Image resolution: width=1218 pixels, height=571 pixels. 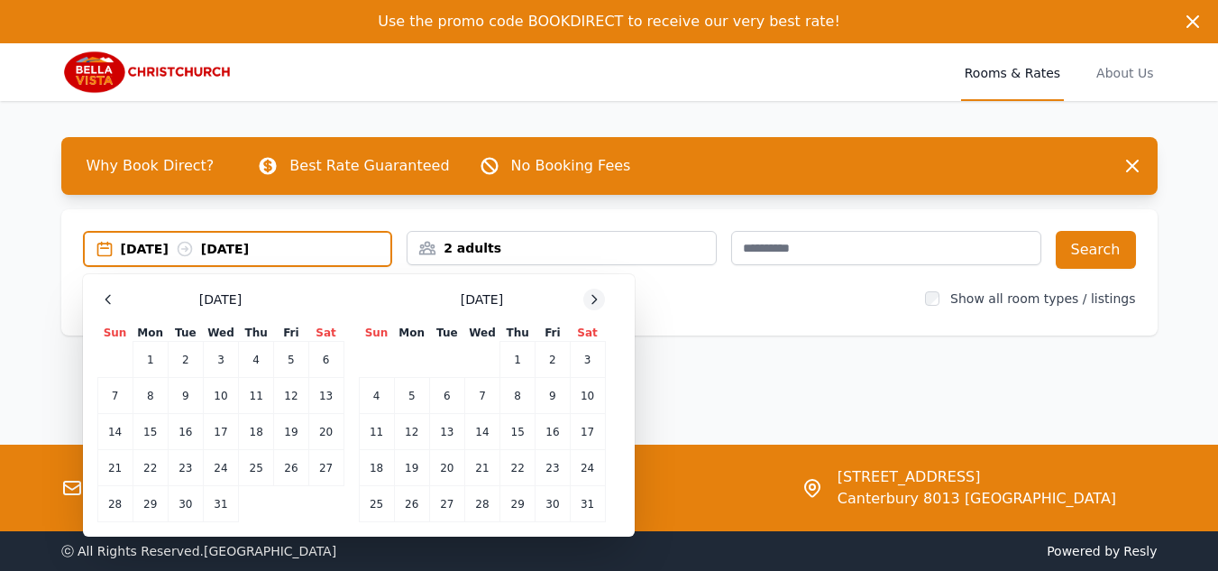 I want to click on p: Best Rate Guaranteed, so click(x=369, y=166).